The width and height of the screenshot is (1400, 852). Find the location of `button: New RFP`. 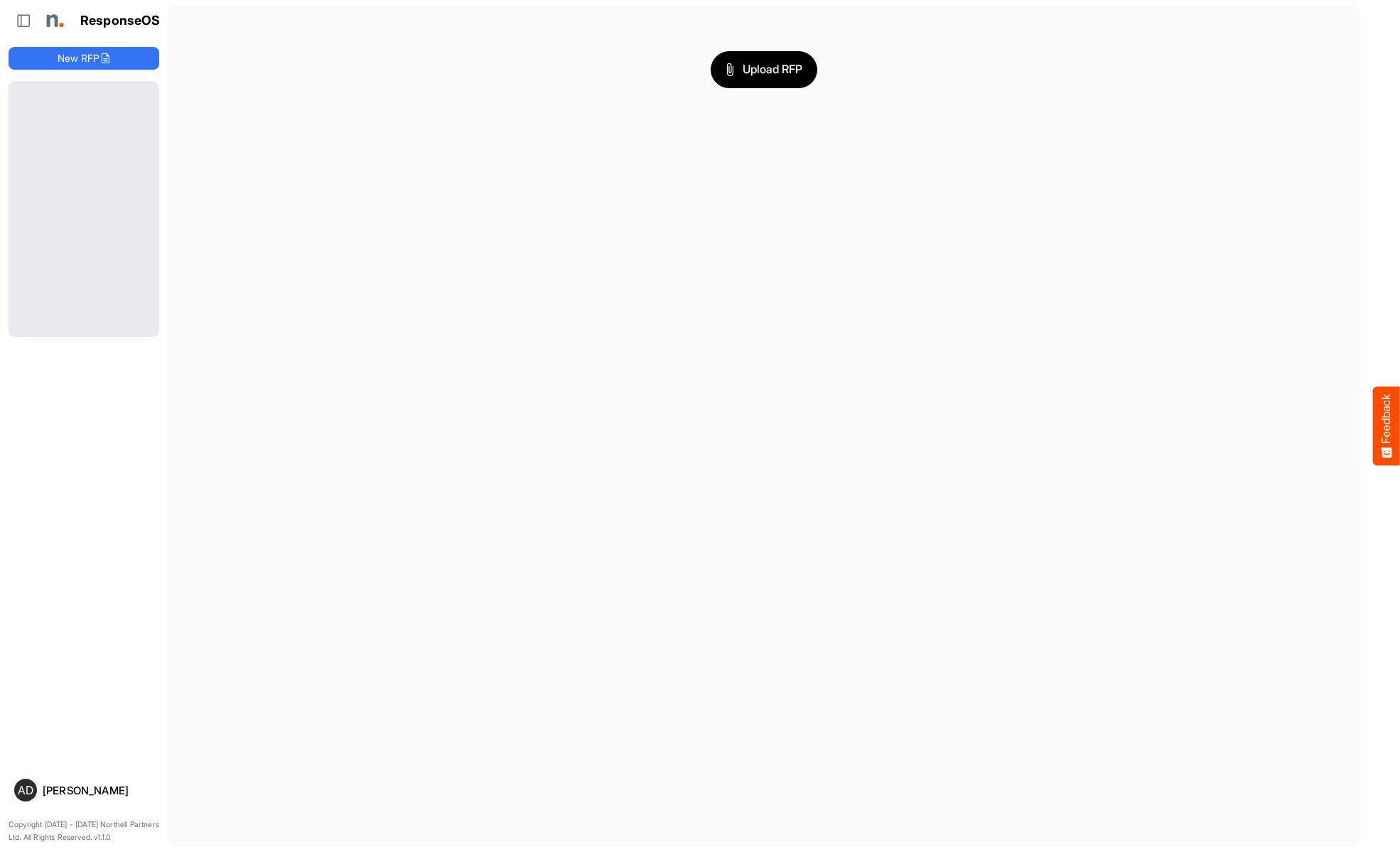

button: New RFP is located at coordinates (84, 58).